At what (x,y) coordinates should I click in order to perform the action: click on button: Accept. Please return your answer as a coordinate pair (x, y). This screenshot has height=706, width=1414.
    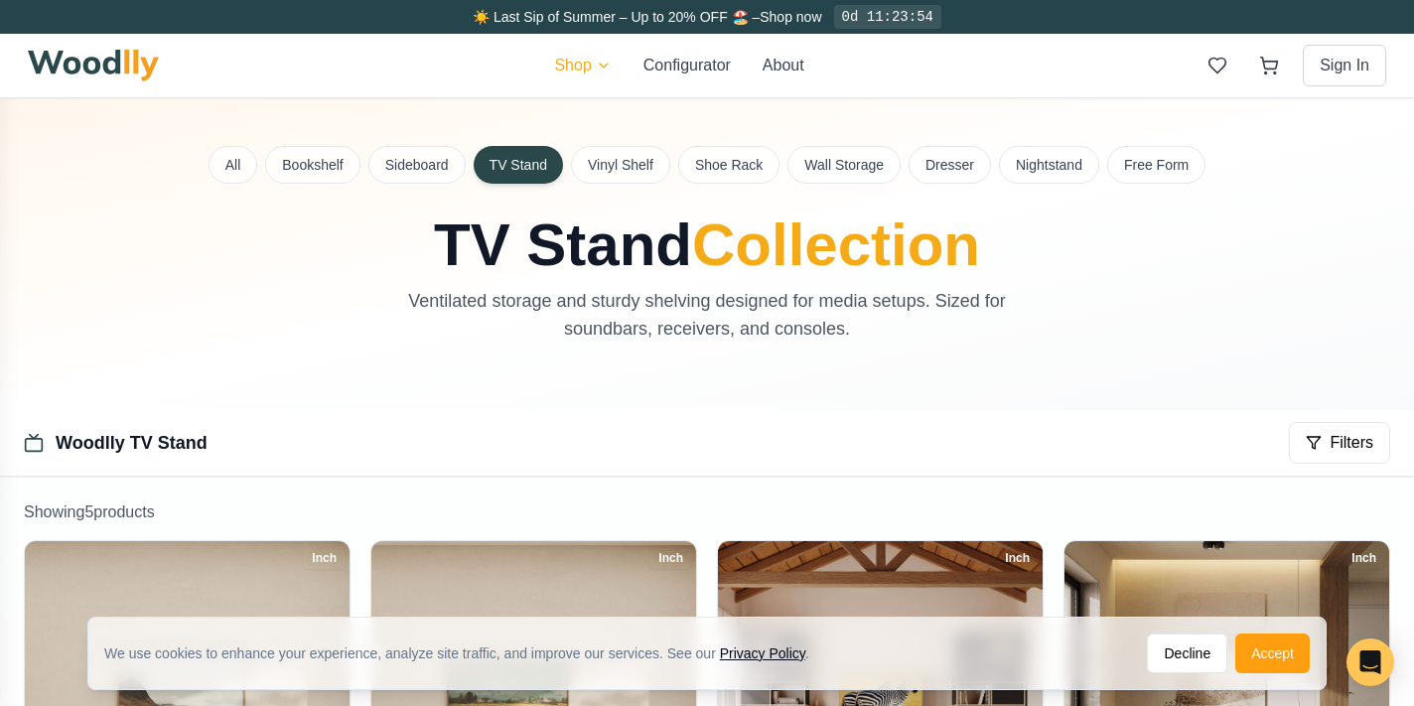
    Looking at the image, I should click on (1272, 653).